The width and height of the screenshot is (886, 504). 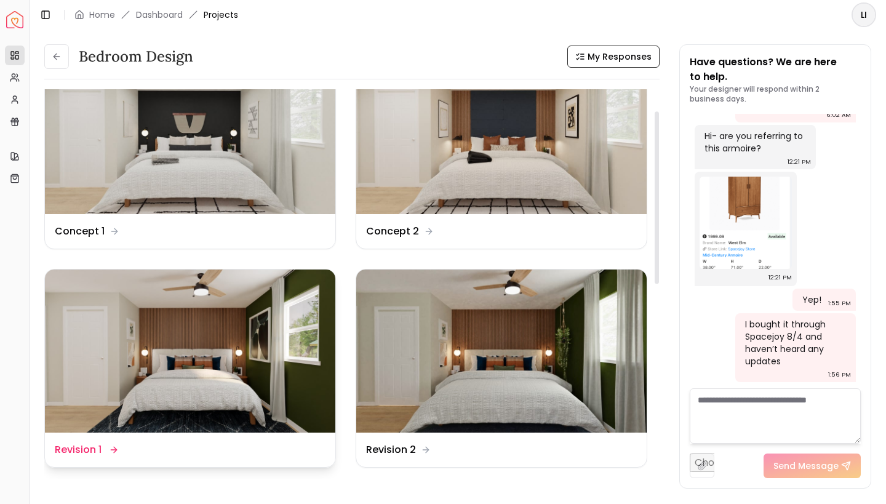 I want to click on dd: Revision 1, so click(x=78, y=450).